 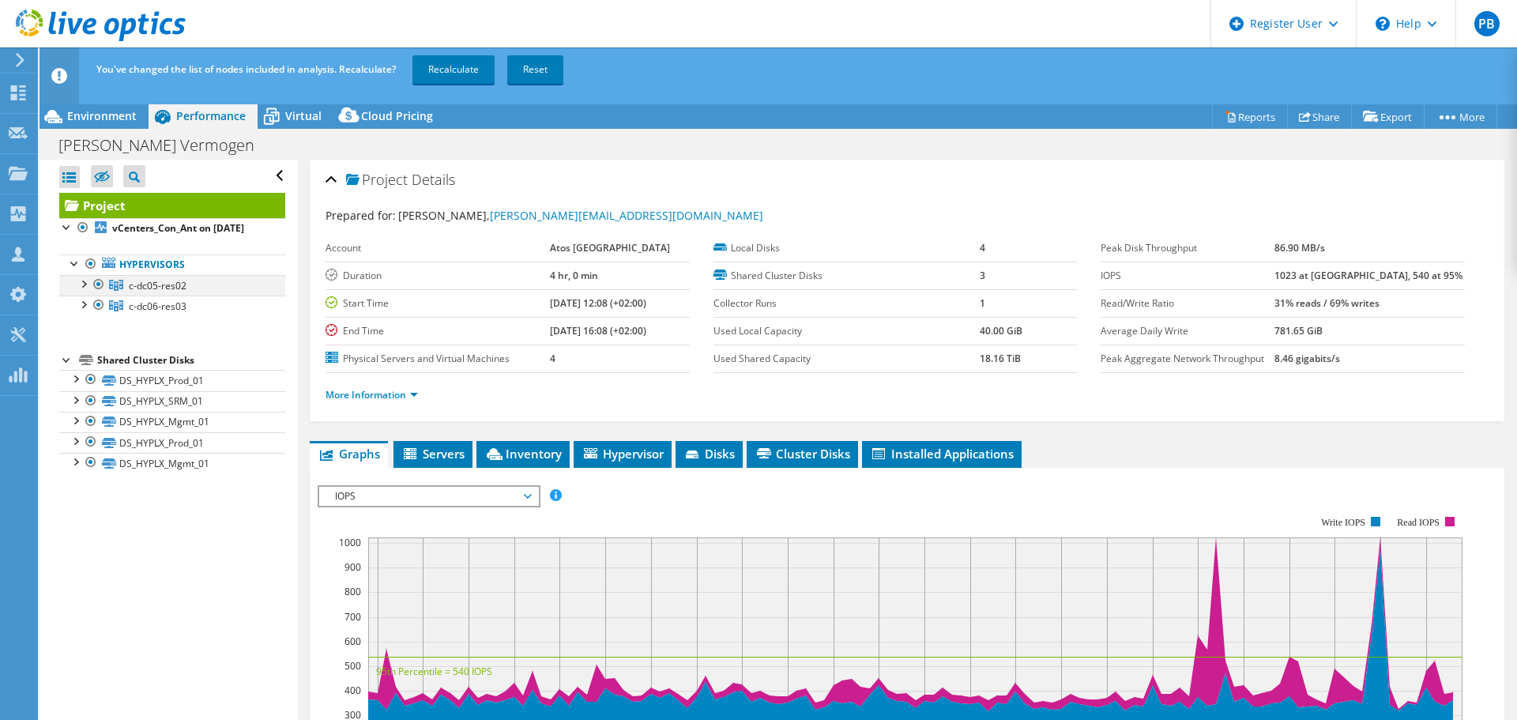 What do you see at coordinates (623, 453) in the screenshot?
I see `span: Hypervisor` at bounding box center [623, 453].